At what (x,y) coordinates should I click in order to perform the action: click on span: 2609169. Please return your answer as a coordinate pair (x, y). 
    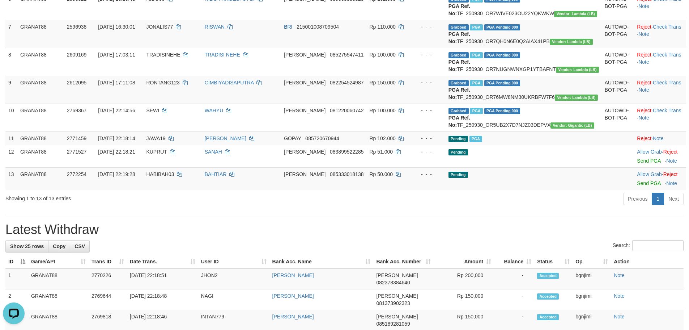
    Looking at the image, I should click on (77, 55).